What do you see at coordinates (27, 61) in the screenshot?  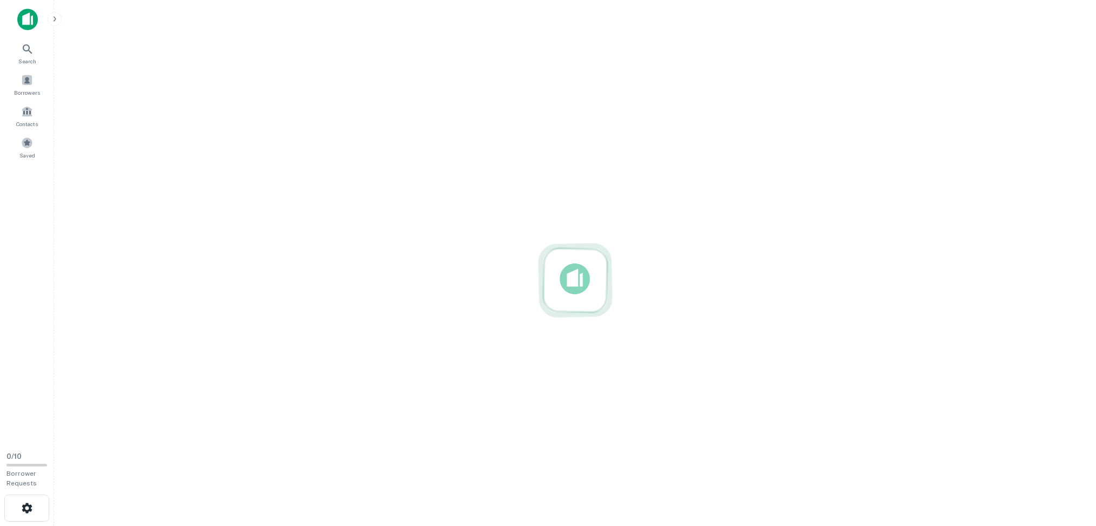 I see `span: Search` at bounding box center [27, 61].